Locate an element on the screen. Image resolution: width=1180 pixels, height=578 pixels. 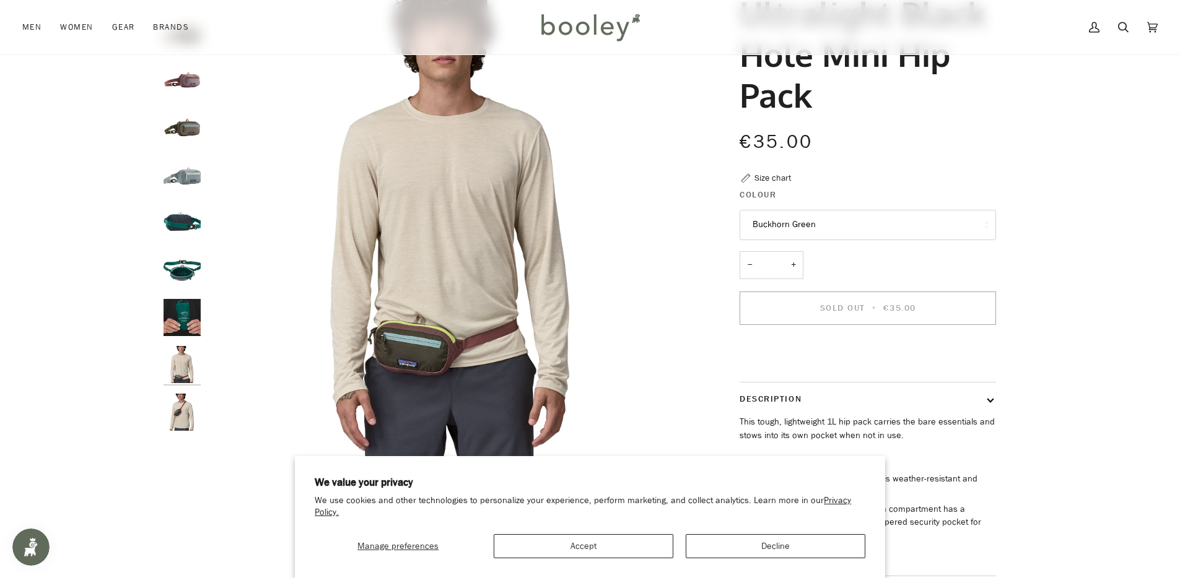
img: Patagonia Ultralight Black Hole Mini Hip Pack Dulse Mauve - Booley Galway is located at coordinates (182, 80).